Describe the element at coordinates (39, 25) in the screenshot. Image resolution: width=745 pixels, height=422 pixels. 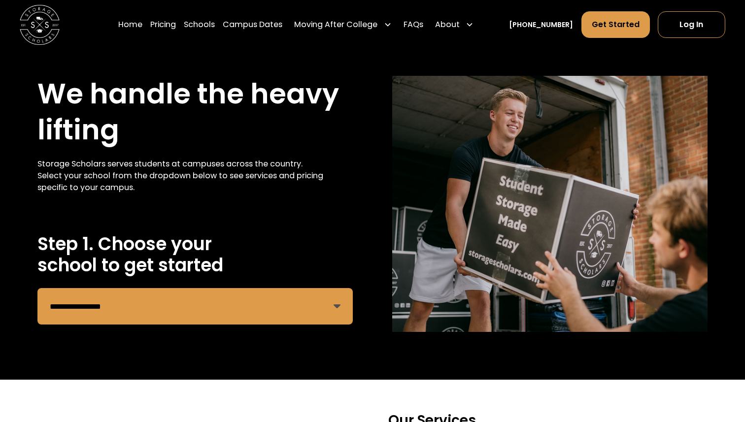
I see `a: home` at that location.